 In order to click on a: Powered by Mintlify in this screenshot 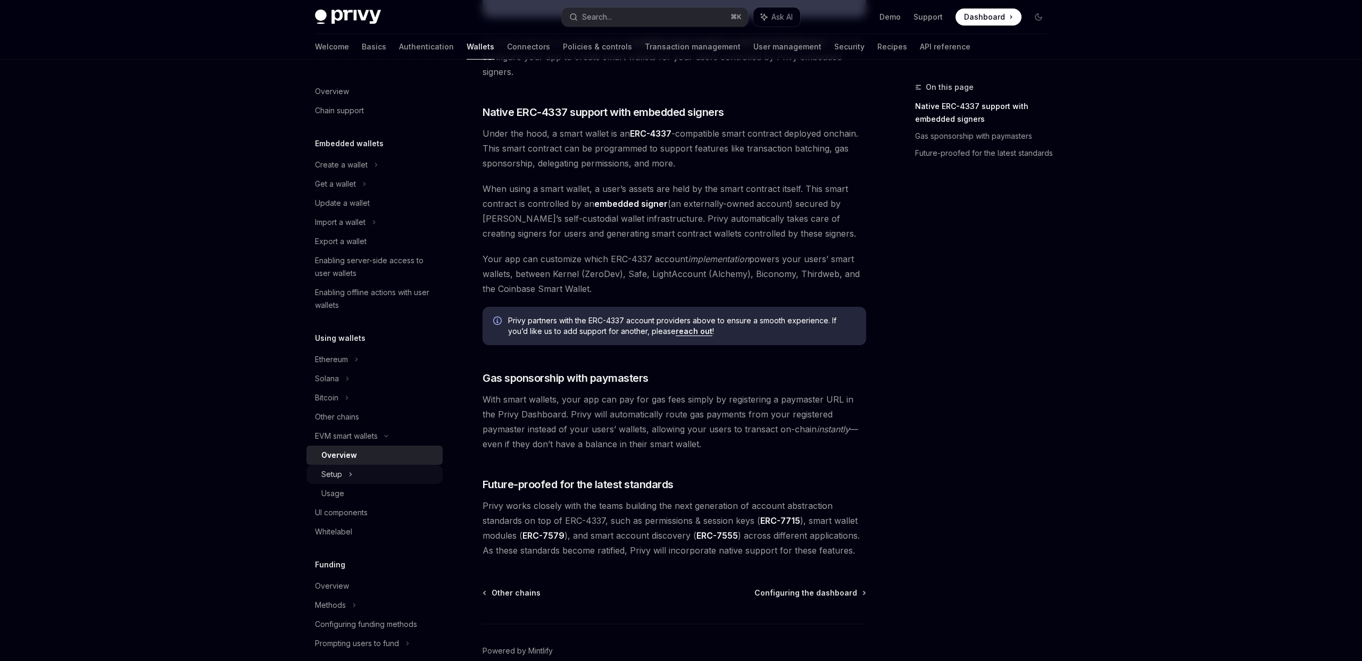, I will do `click(518, 651)`.